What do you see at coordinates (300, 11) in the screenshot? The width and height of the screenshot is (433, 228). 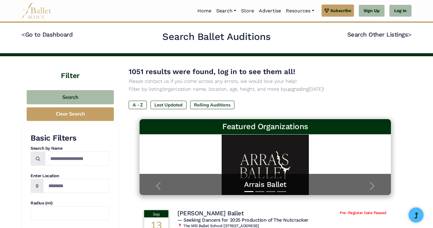 I see `a: Resources` at bounding box center [300, 11].